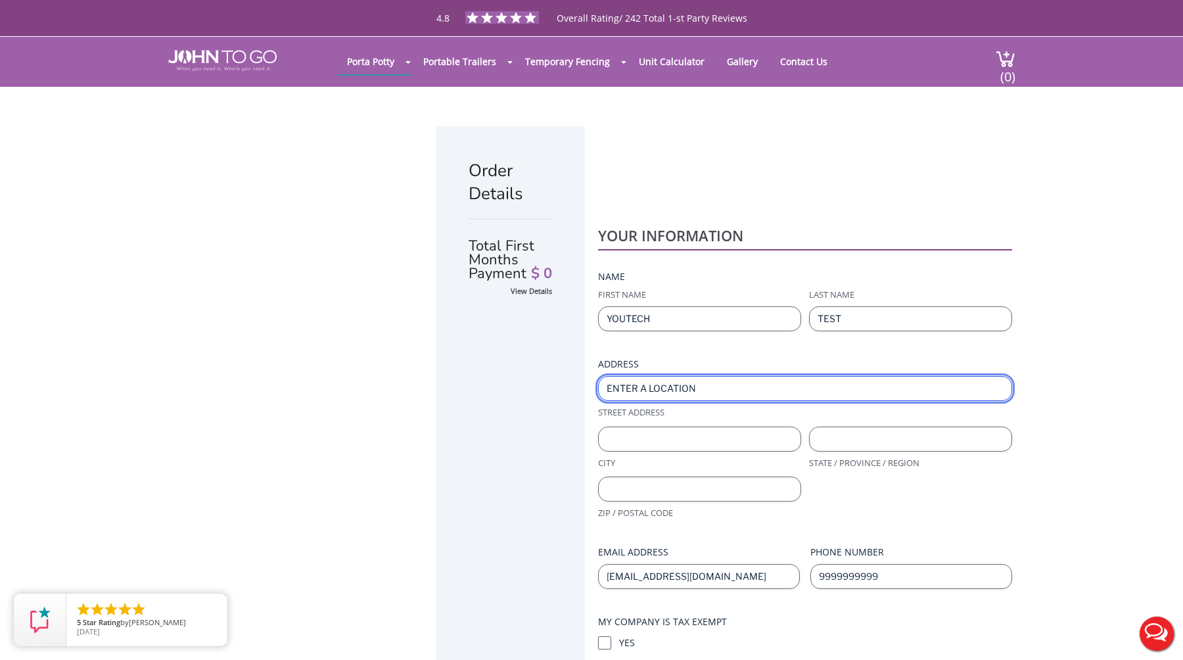 The height and width of the screenshot is (660, 1183). Describe the element at coordinates (101, 622) in the screenshot. I see `span: Star Rating` at that location.